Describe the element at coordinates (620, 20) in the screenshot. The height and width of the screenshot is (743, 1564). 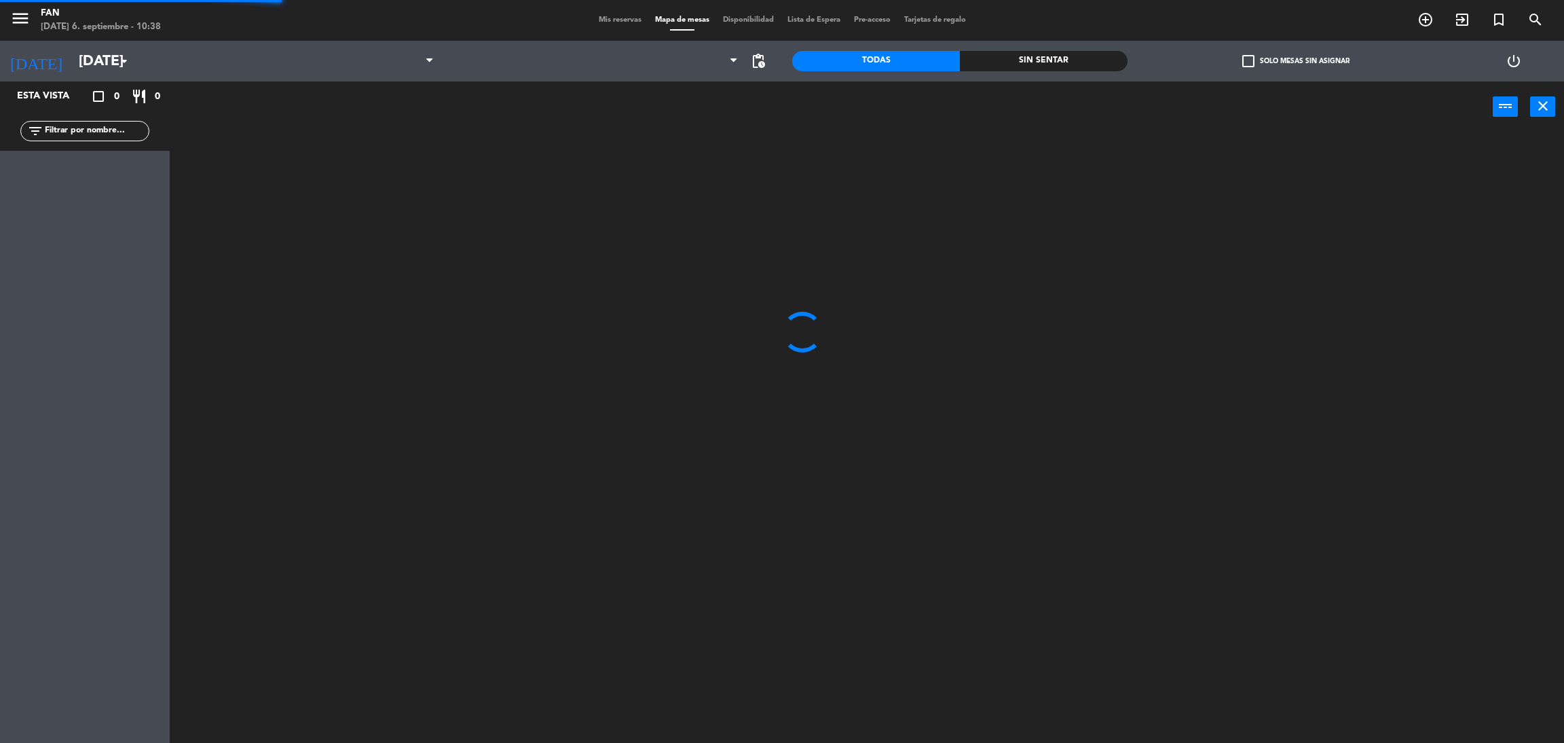
I see `span: Mis reservas` at that location.